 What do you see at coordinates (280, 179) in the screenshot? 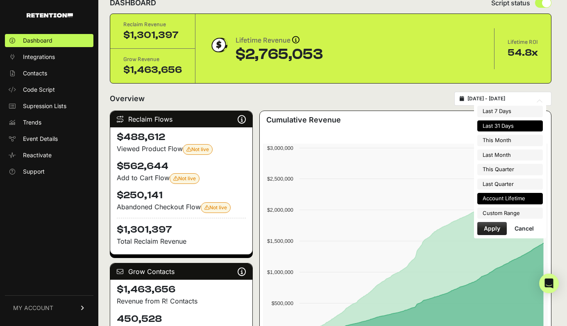
I see `text: $2,500,000` at bounding box center [280, 179].